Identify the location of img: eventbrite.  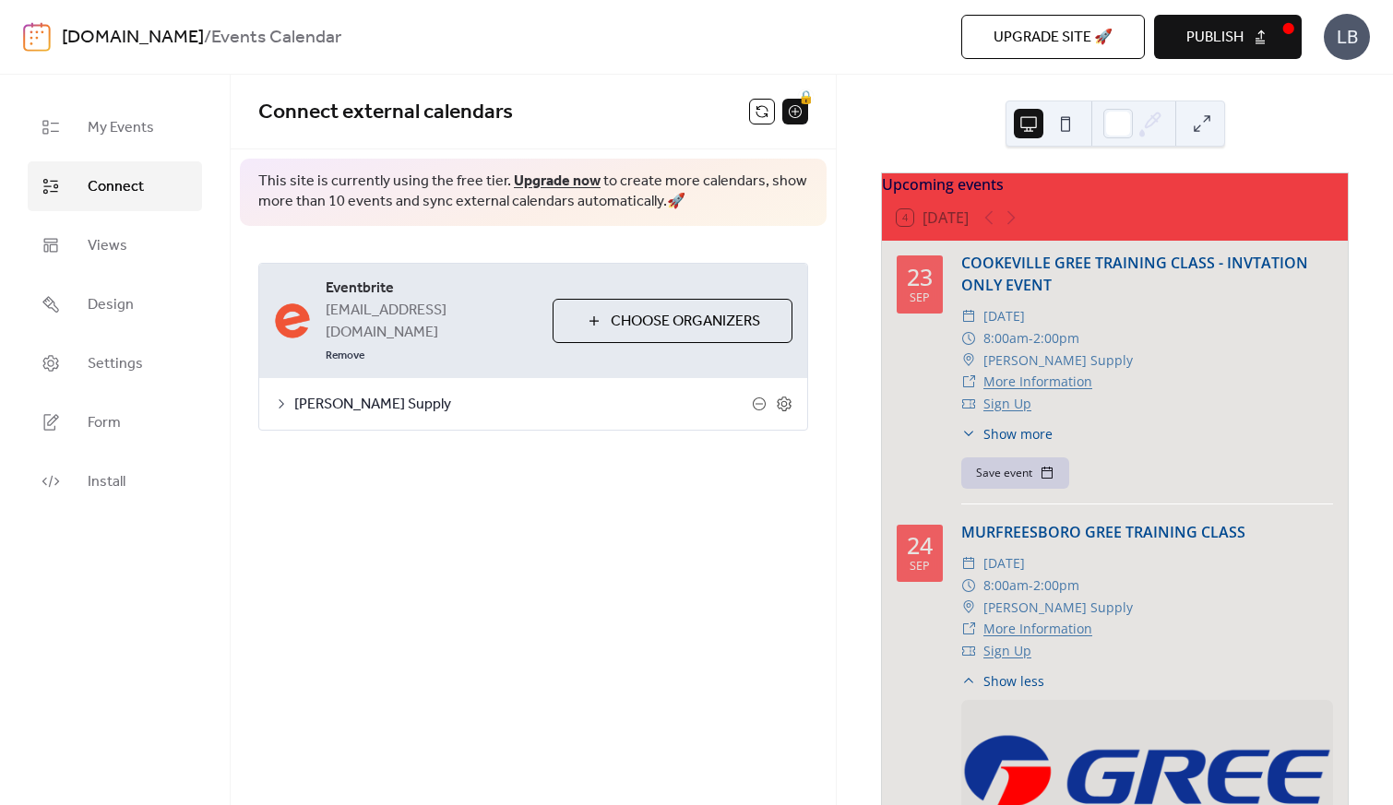
(292, 321).